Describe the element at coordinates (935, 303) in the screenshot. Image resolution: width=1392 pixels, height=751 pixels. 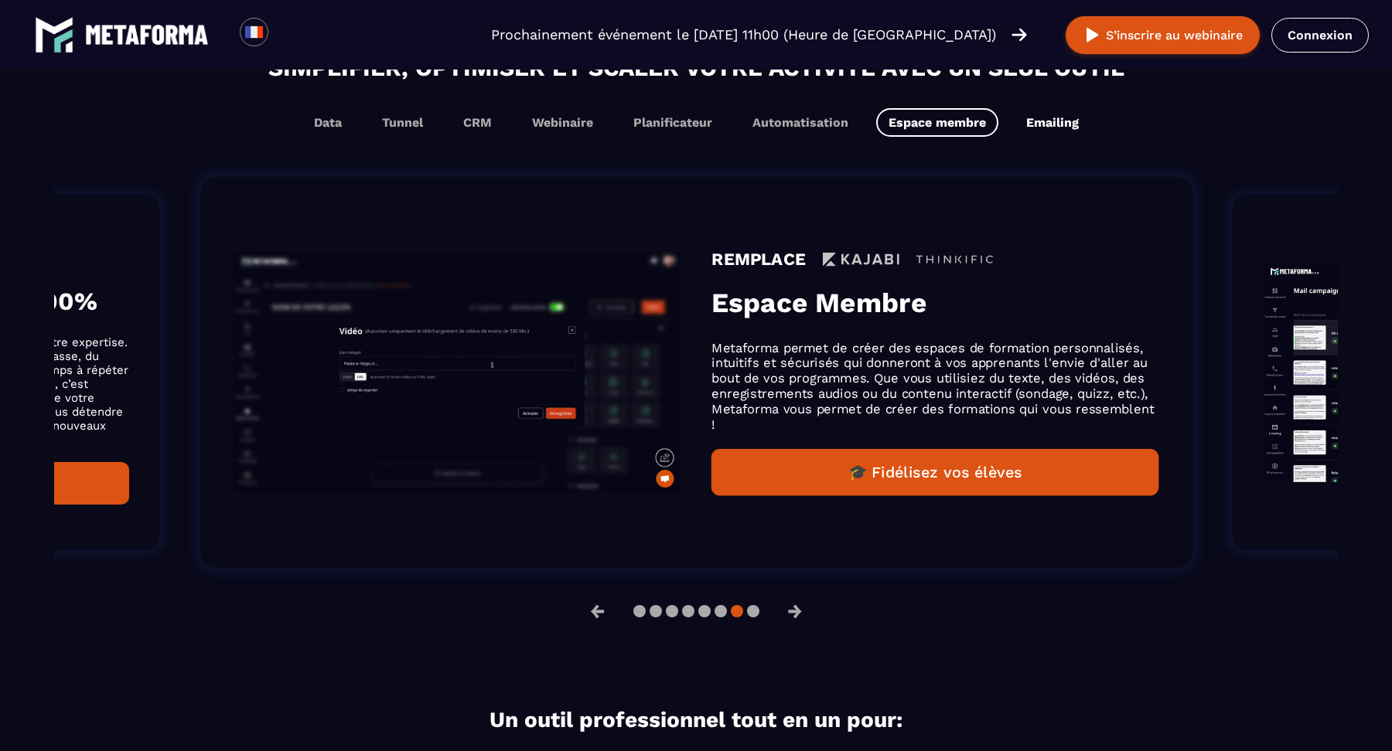
I see `h3: Espace Membre` at that location.